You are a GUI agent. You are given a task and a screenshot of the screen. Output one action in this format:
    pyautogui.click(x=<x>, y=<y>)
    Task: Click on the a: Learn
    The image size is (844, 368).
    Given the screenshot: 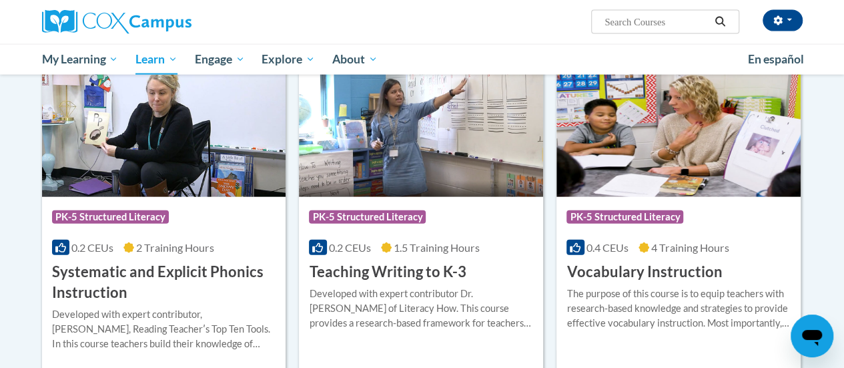 What is the action you would take?
    pyautogui.click(x=156, y=59)
    